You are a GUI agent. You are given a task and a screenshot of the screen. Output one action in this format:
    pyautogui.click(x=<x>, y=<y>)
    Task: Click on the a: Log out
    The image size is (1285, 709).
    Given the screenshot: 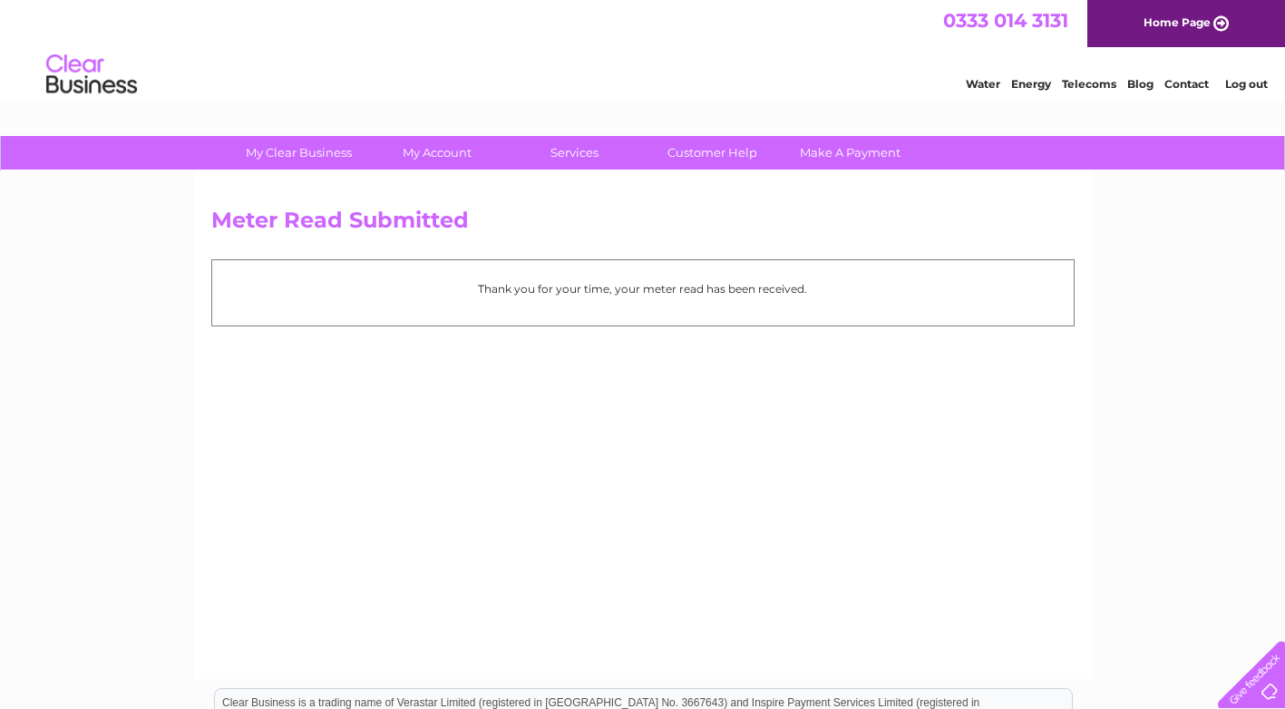 What is the action you would take?
    pyautogui.click(x=1246, y=83)
    